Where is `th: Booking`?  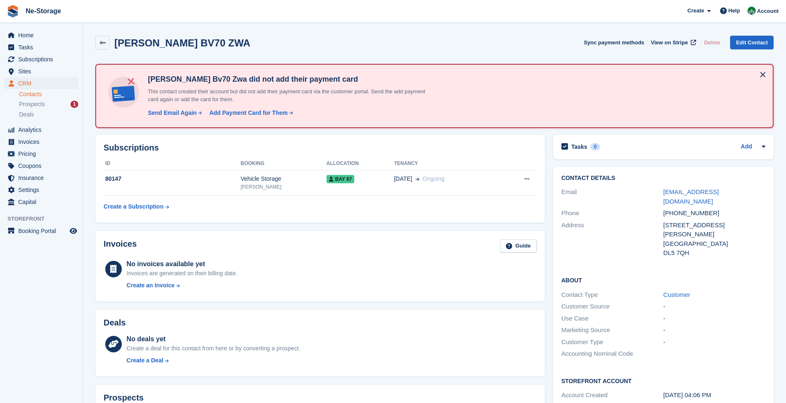 th: Booking is located at coordinates (284, 164).